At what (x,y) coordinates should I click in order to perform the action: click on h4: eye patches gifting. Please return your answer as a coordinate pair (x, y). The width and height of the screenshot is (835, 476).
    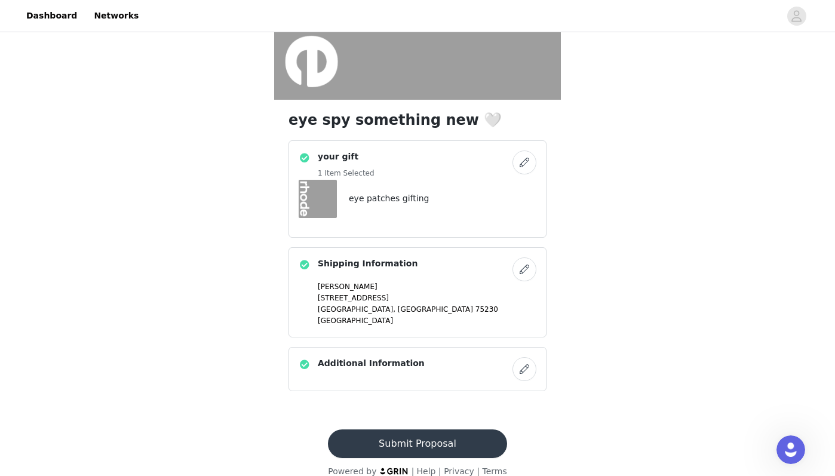
    Looking at the image, I should click on (389, 198).